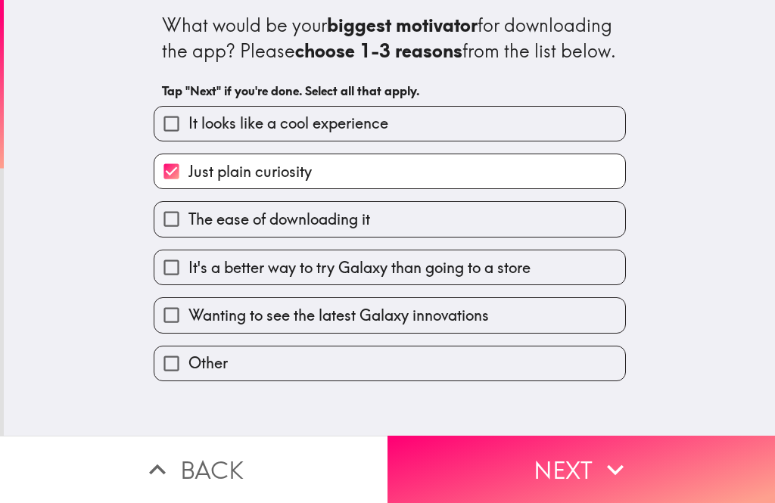 Image resolution: width=775 pixels, height=503 pixels. Describe the element at coordinates (402, 25) in the screenshot. I see `b: biggest motivator` at that location.